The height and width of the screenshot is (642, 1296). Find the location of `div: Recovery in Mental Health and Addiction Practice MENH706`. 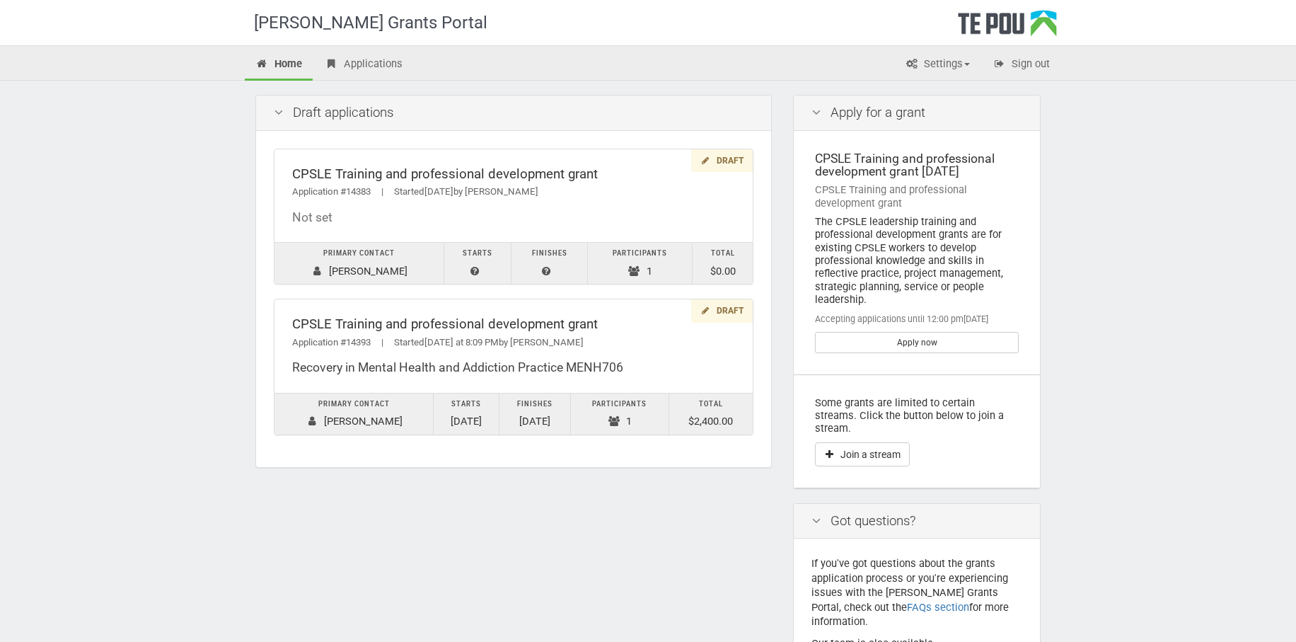

div: Recovery in Mental Health and Addiction Practice MENH706 is located at coordinates (513, 367).